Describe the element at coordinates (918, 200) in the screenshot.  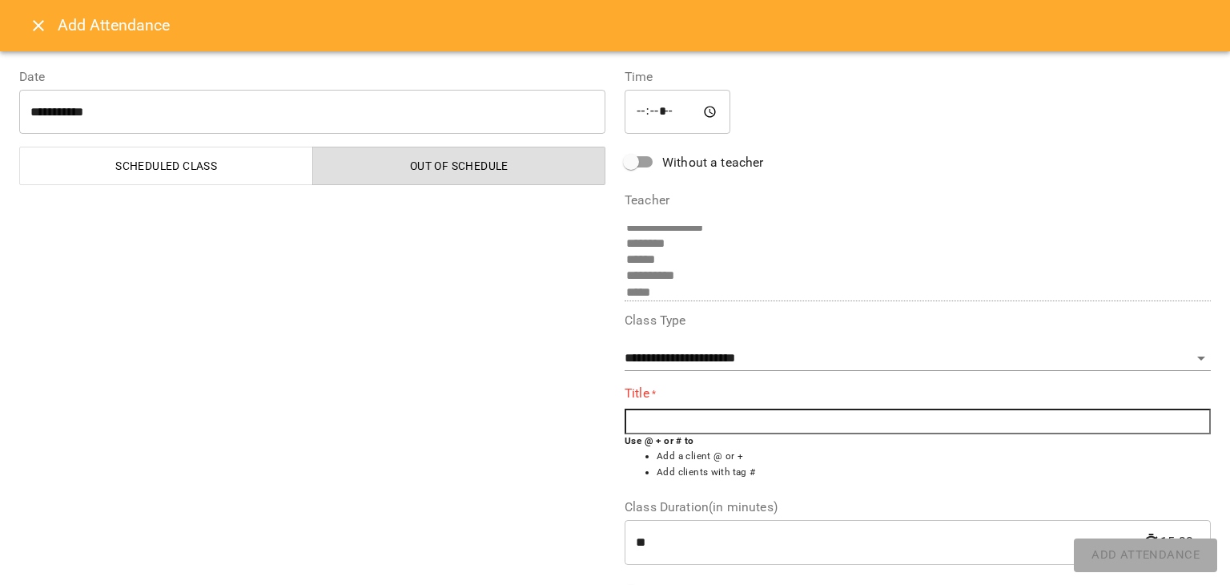
I see `label: Teacher` at that location.